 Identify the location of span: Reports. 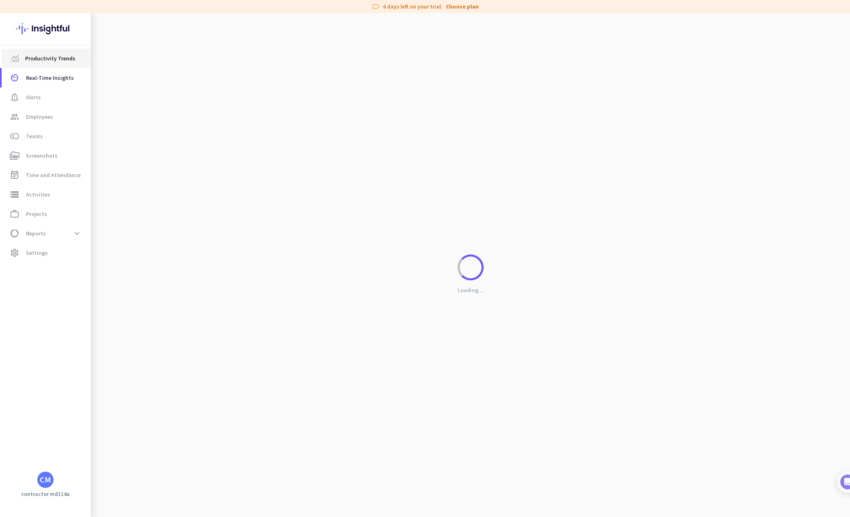
(36, 234).